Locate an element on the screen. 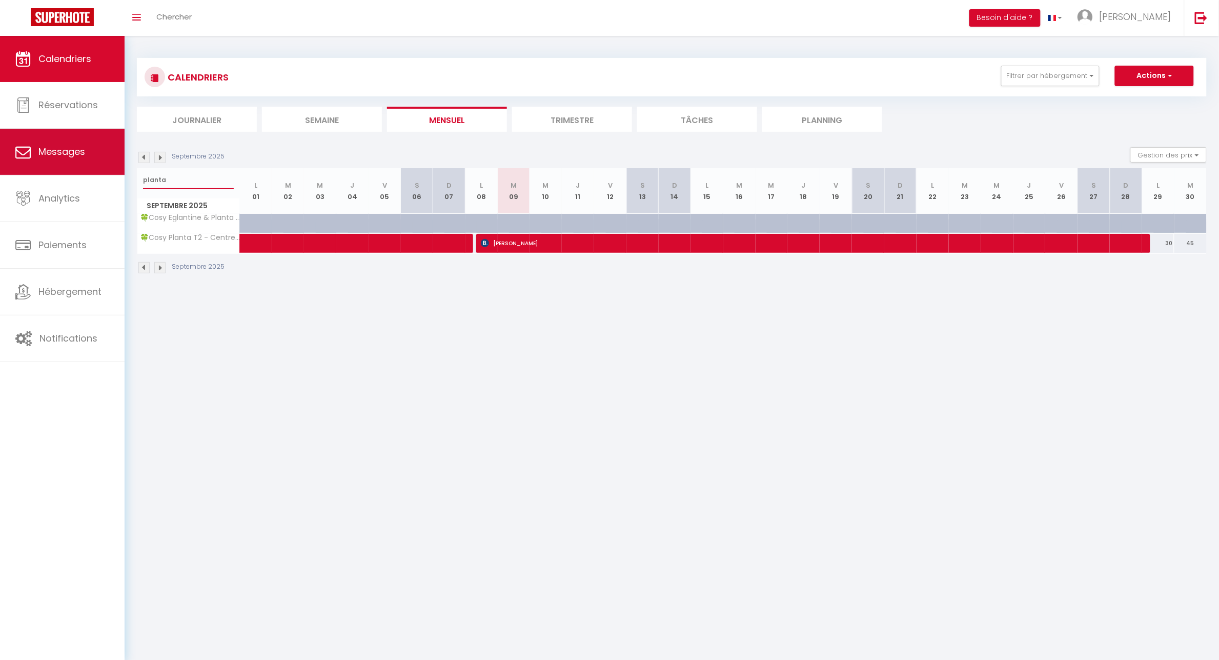 This screenshot has height=660, width=1219. span: Réservations is located at coordinates (68, 105).